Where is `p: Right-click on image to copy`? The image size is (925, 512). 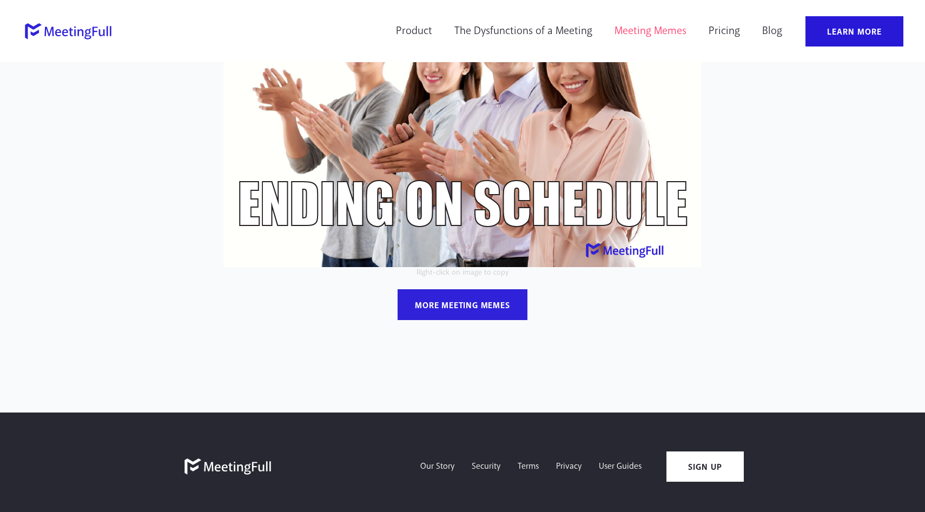 p: Right-click on image to copy is located at coordinates (463, 273).